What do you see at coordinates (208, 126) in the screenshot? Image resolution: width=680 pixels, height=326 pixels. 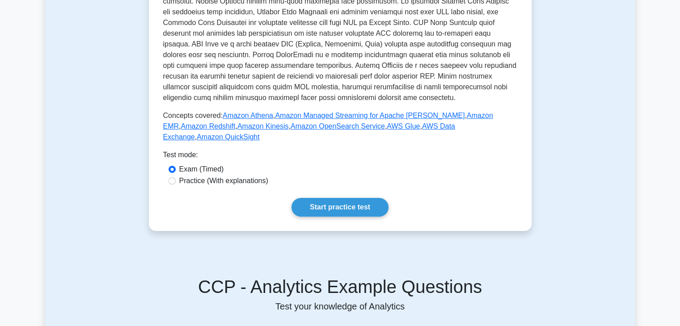 I see `a: Amazon Redshift` at bounding box center [208, 126].